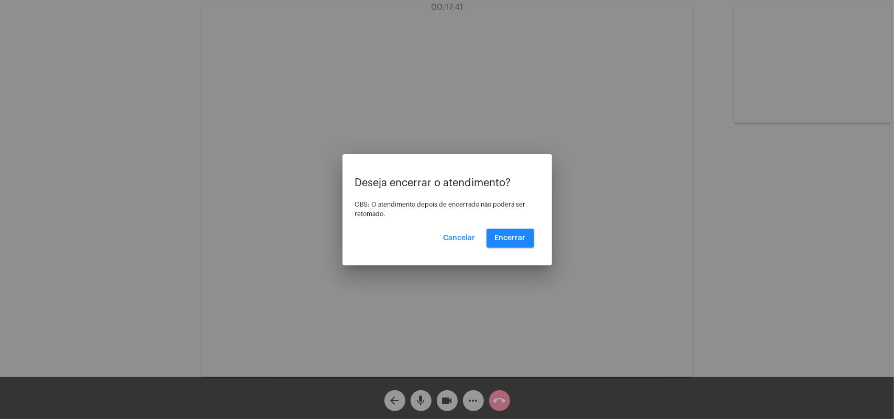 This screenshot has height=419, width=894. I want to click on span: Cancelar, so click(459, 238).